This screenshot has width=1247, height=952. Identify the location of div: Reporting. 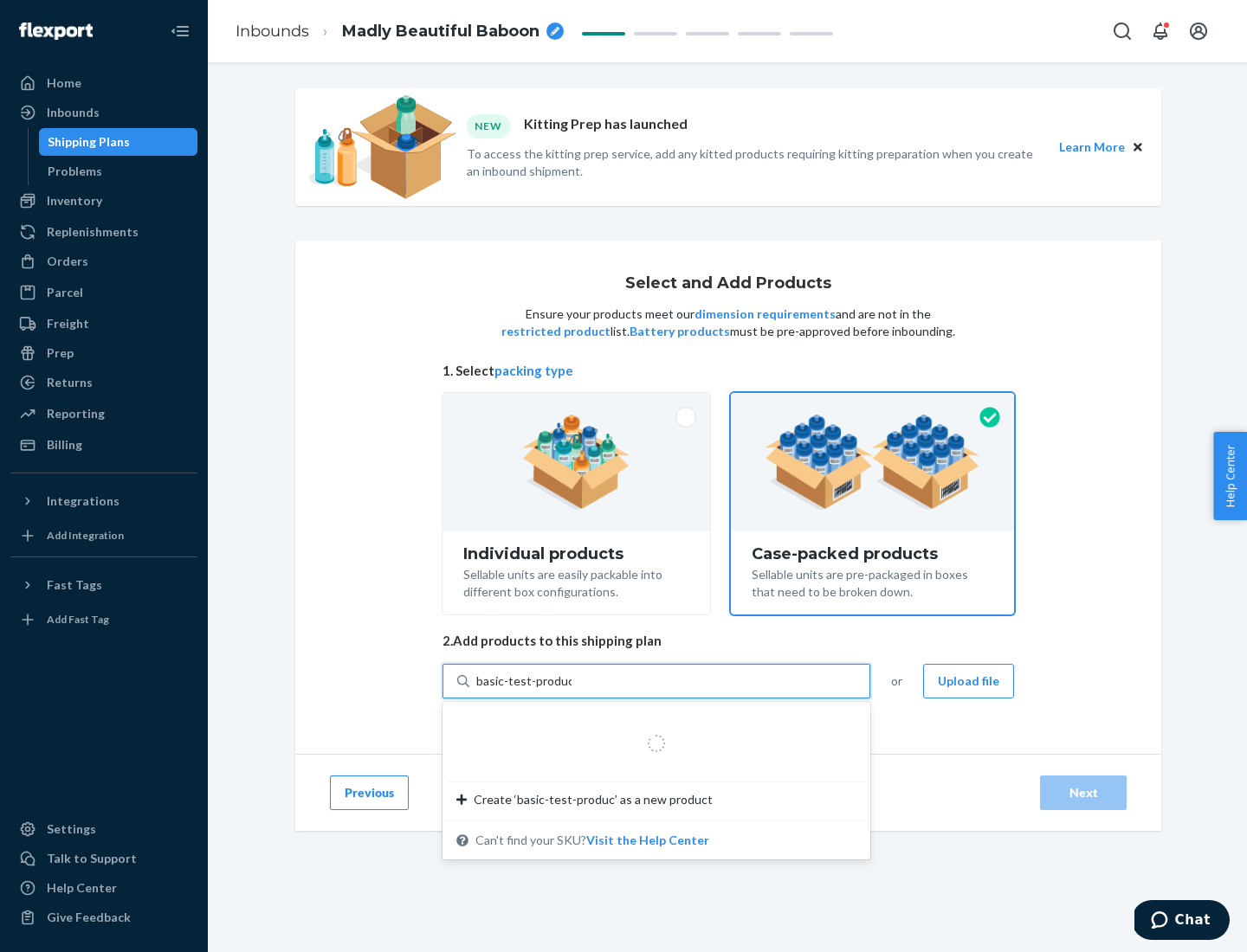
(75, 414).